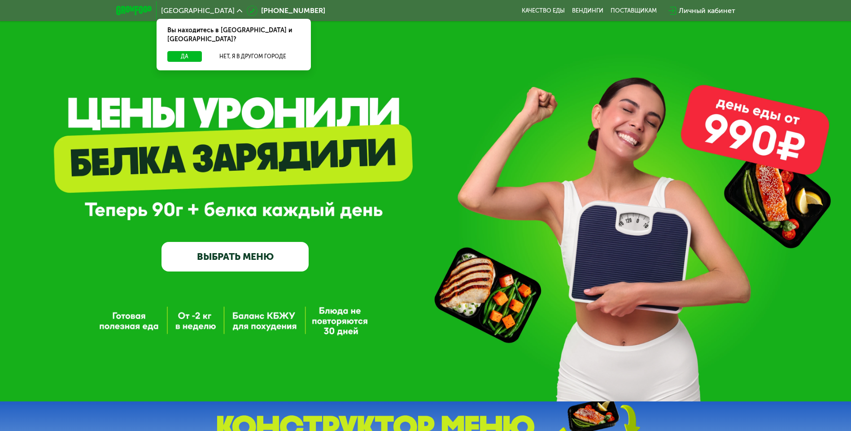  Describe the element at coordinates (184, 57) in the screenshot. I see `button: Да` at that location.